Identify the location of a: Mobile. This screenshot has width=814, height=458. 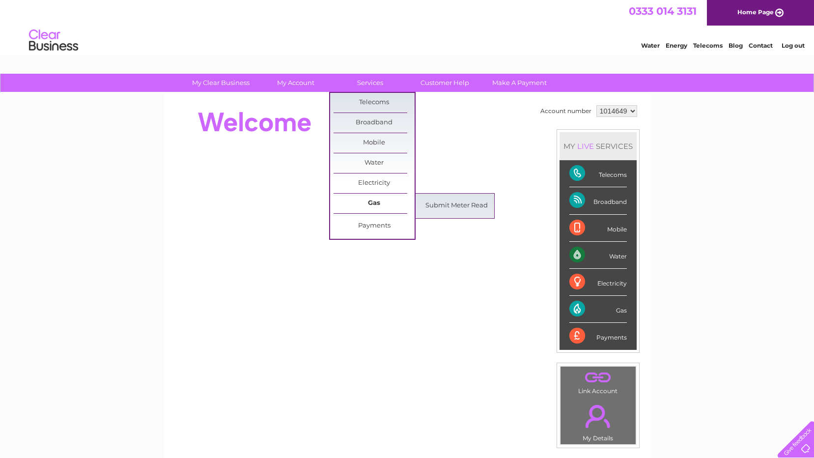
(374, 143).